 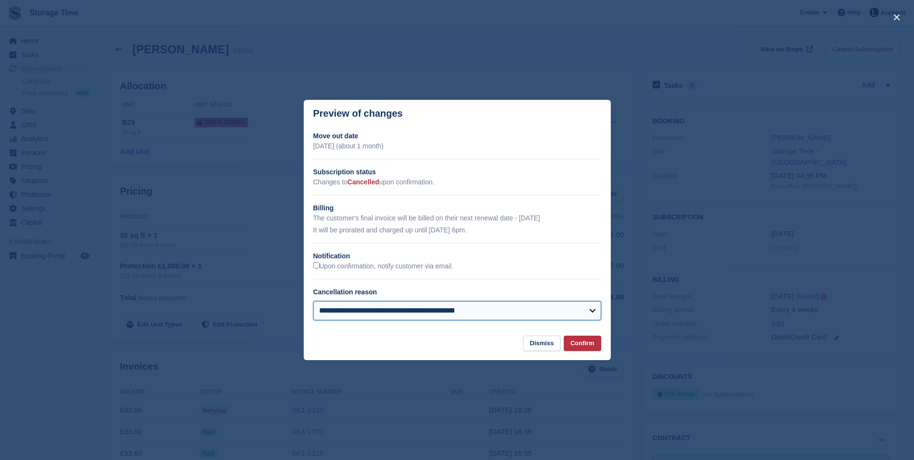 What do you see at coordinates (583, 343) in the screenshot?
I see `button: Confirm` at bounding box center [583, 343].